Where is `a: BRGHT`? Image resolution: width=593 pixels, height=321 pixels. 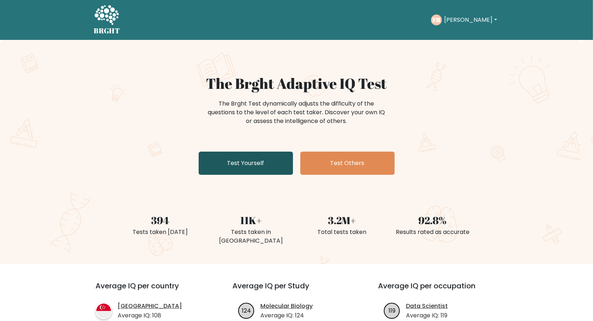
a: BRGHT is located at coordinates (107, 20).